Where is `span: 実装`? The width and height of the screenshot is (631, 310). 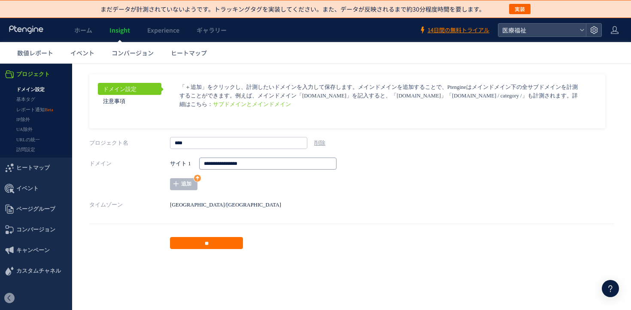
span: 実装 is located at coordinates (520, 9).